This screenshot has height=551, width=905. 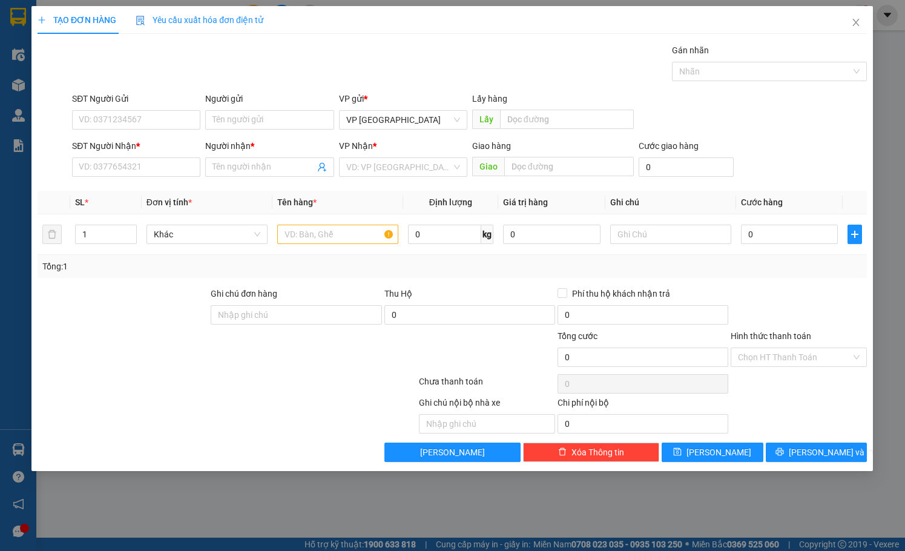 What do you see at coordinates (169, 202) in the screenshot?
I see `span: Đơn vị tính` at bounding box center [169, 202].